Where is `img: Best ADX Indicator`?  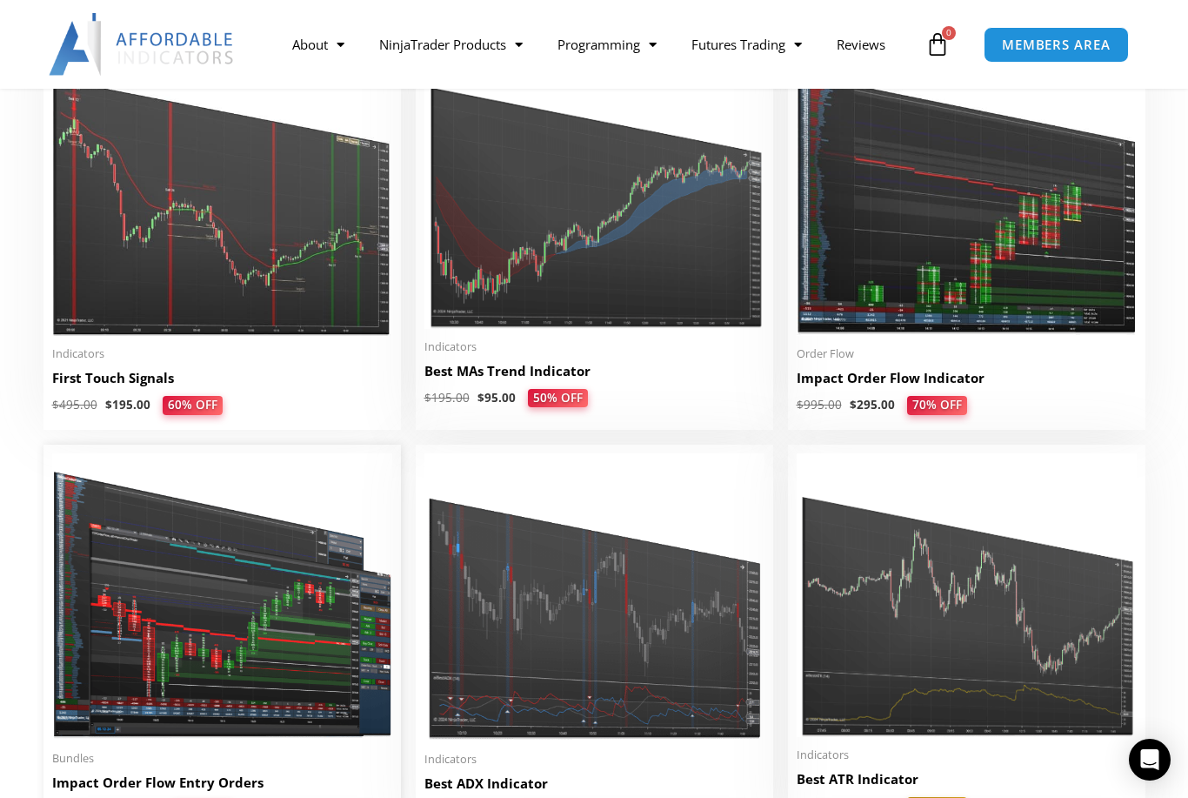
img: Best ADX Indicator is located at coordinates (594, 597).